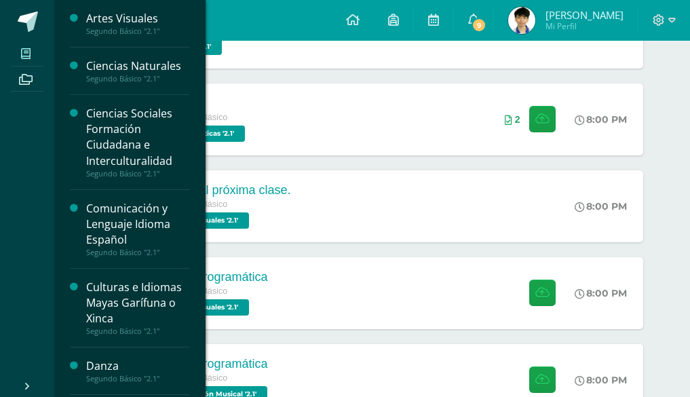 The height and width of the screenshot is (397, 690). Describe the element at coordinates (479, 25) in the screenshot. I see `span: 9` at that location.